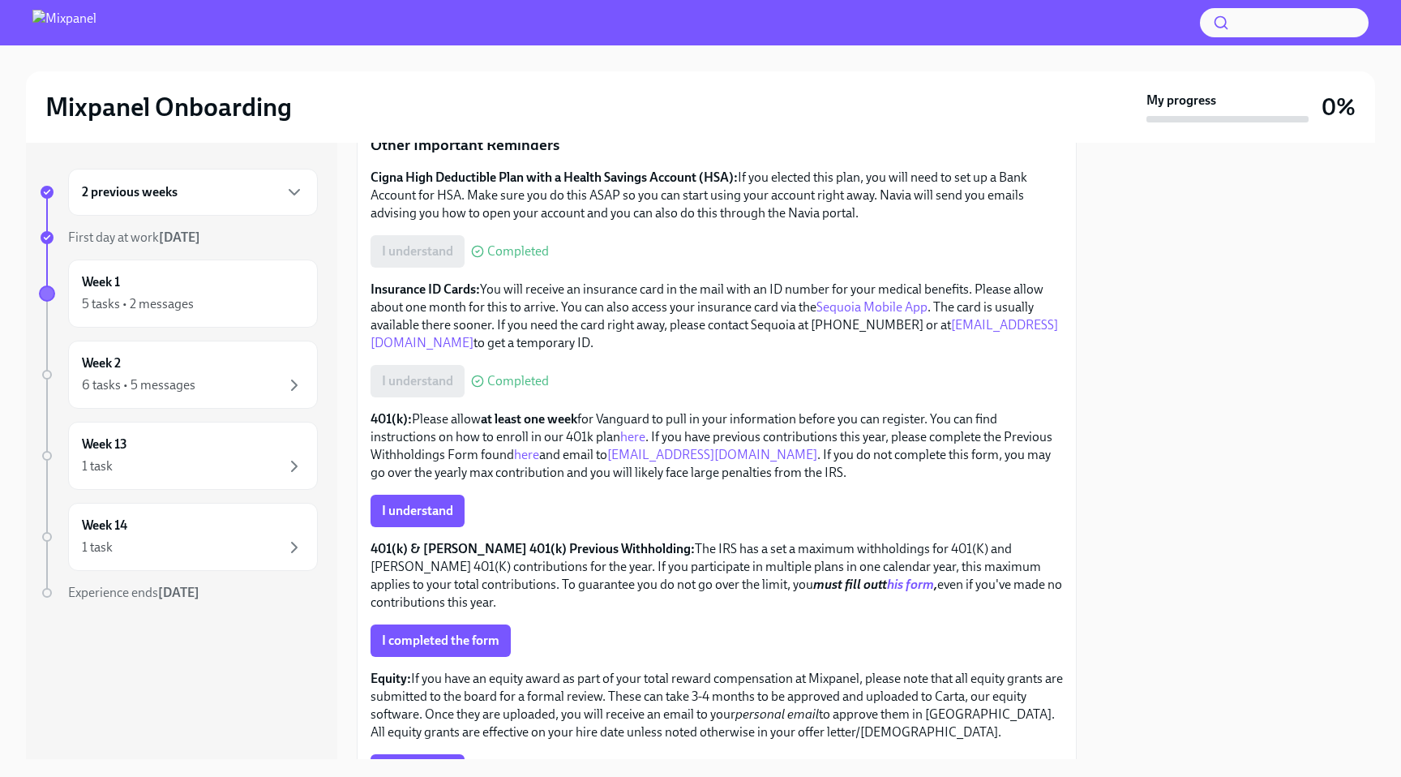  I want to click on span: I completed the form, so click(440, 640).